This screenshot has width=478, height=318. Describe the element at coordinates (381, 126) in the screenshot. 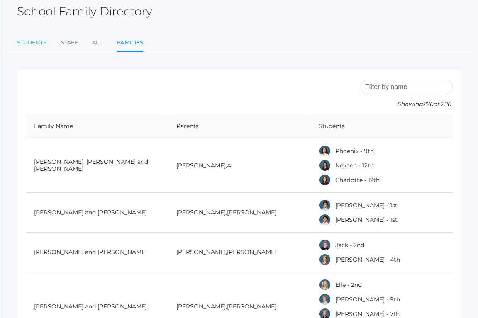

I see `th: Students` at that location.